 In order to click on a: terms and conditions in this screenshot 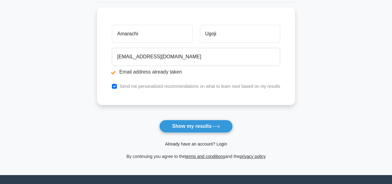, I will do `click(205, 156)`.